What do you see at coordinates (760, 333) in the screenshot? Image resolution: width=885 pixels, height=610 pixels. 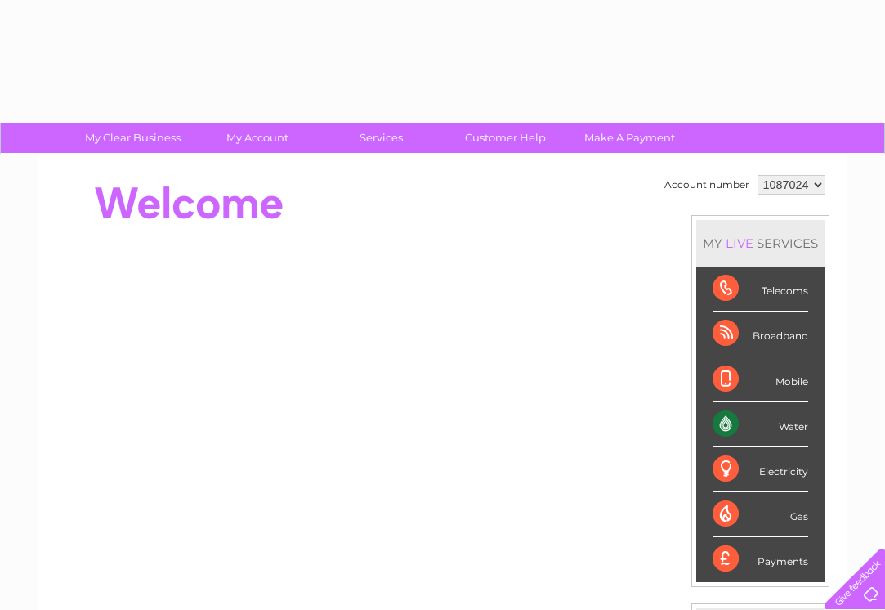 I see `div: Broadband` at bounding box center [760, 333].